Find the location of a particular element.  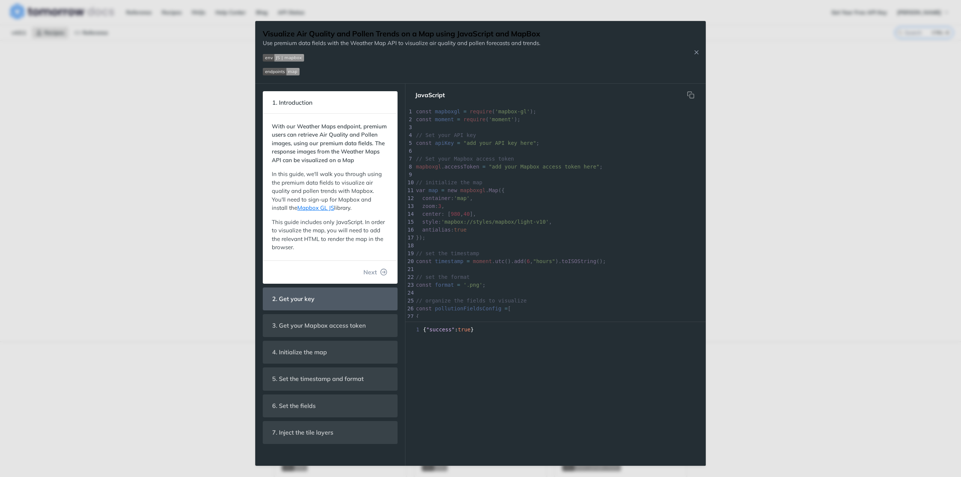

img: endpoint is located at coordinates (281, 72).